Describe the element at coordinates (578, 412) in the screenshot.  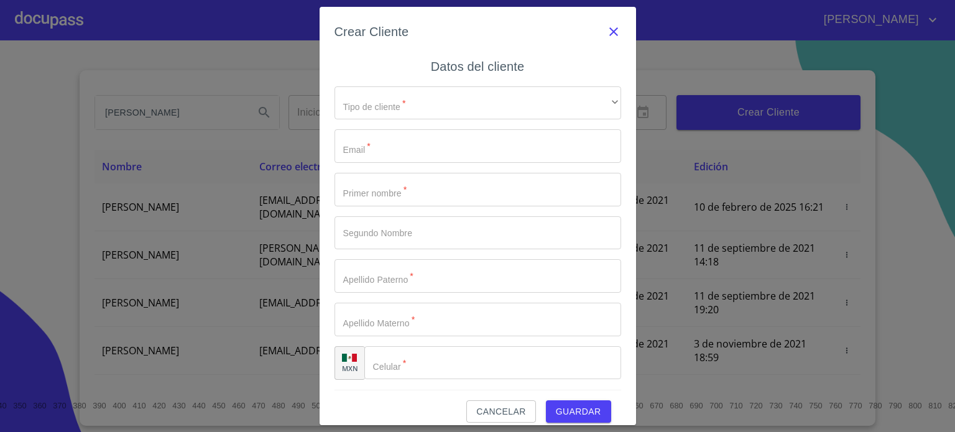
I see `span: Guardar` at that location.